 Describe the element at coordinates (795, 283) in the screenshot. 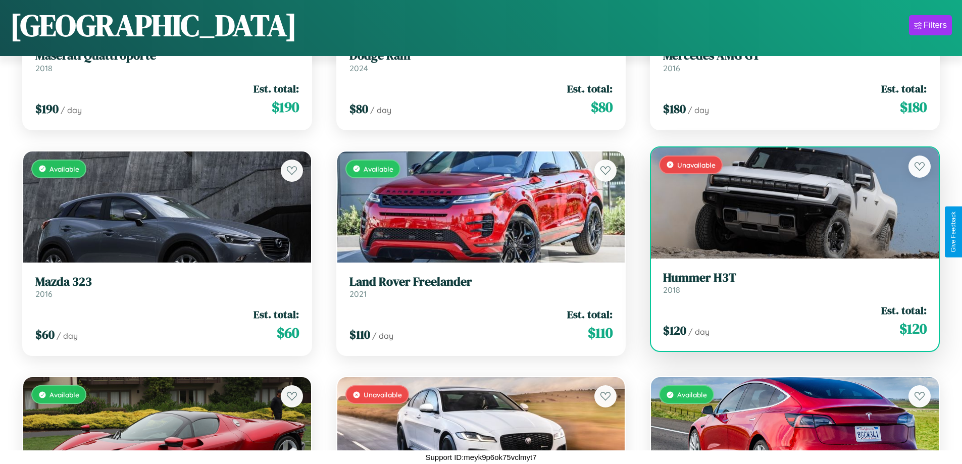

I see `a: Hummer H3T2018` at that location.